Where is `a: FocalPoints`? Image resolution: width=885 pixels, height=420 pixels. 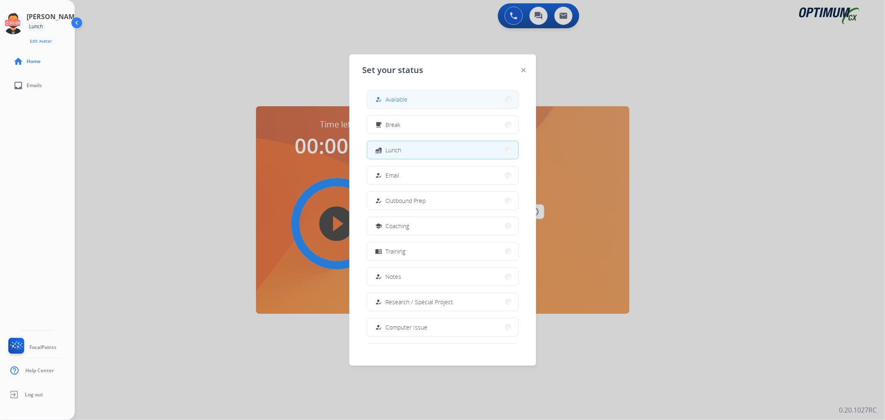 a: FocalPoints is located at coordinates (32, 347).